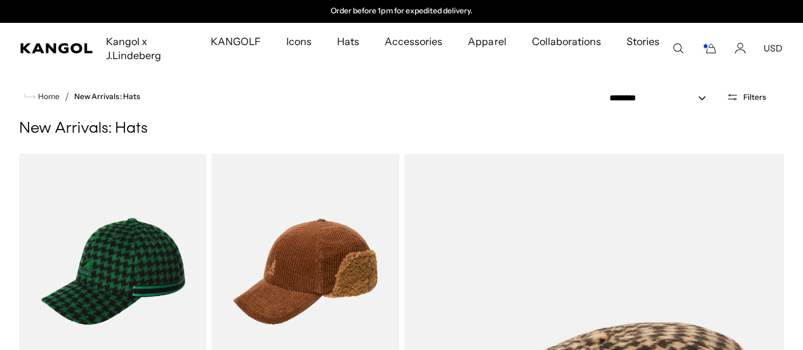  I want to click on span: Accessories, so click(413, 41).